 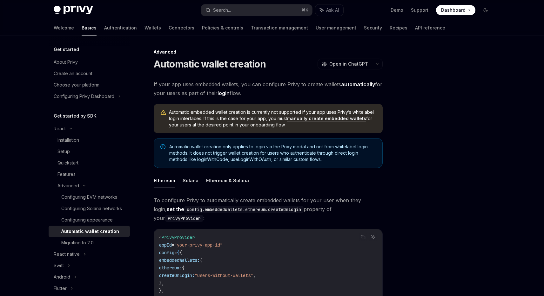 What do you see at coordinates (66, 50) in the screenshot?
I see `h5: Get started` at bounding box center [66, 50].